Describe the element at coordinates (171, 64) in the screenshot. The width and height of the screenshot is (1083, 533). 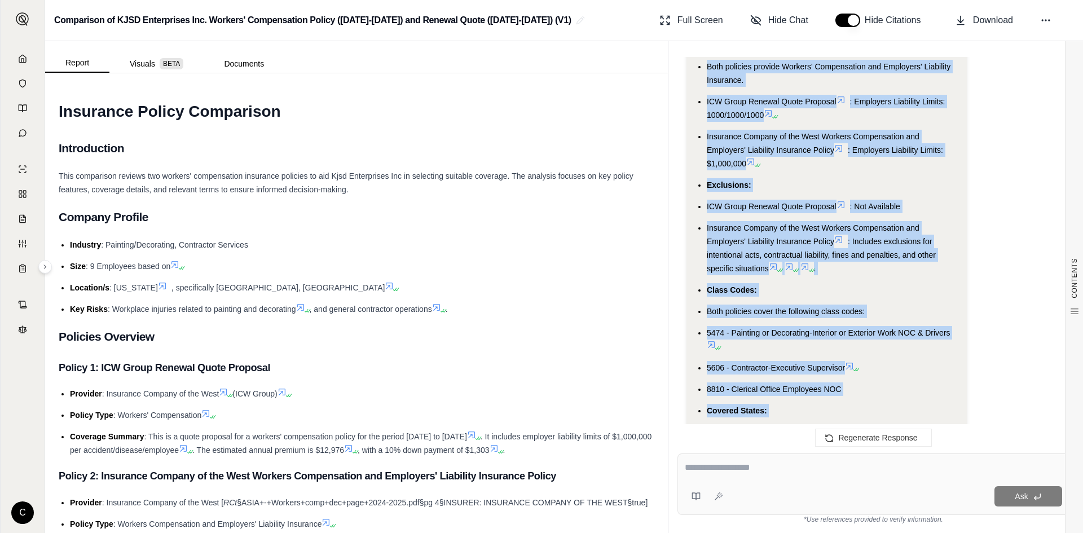
I see `span: BETA` at that location.